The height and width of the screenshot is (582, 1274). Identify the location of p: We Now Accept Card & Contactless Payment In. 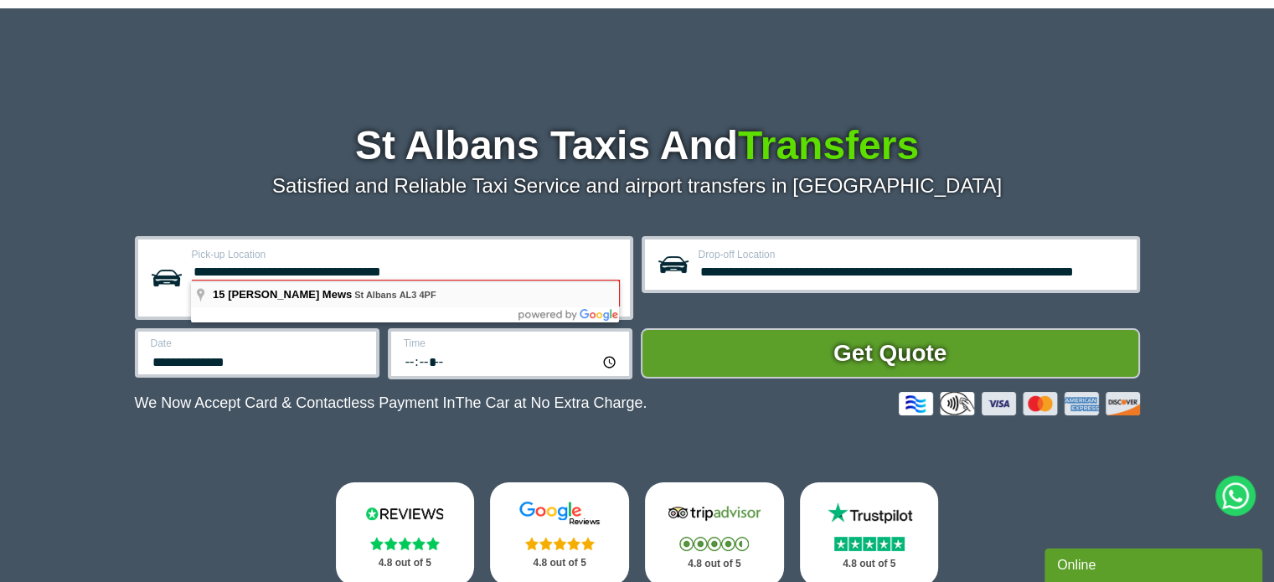
(391, 403).